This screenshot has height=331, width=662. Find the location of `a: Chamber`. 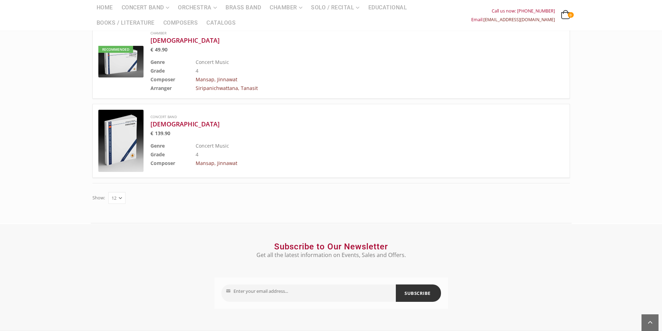

a: Chamber is located at coordinates (158, 33).